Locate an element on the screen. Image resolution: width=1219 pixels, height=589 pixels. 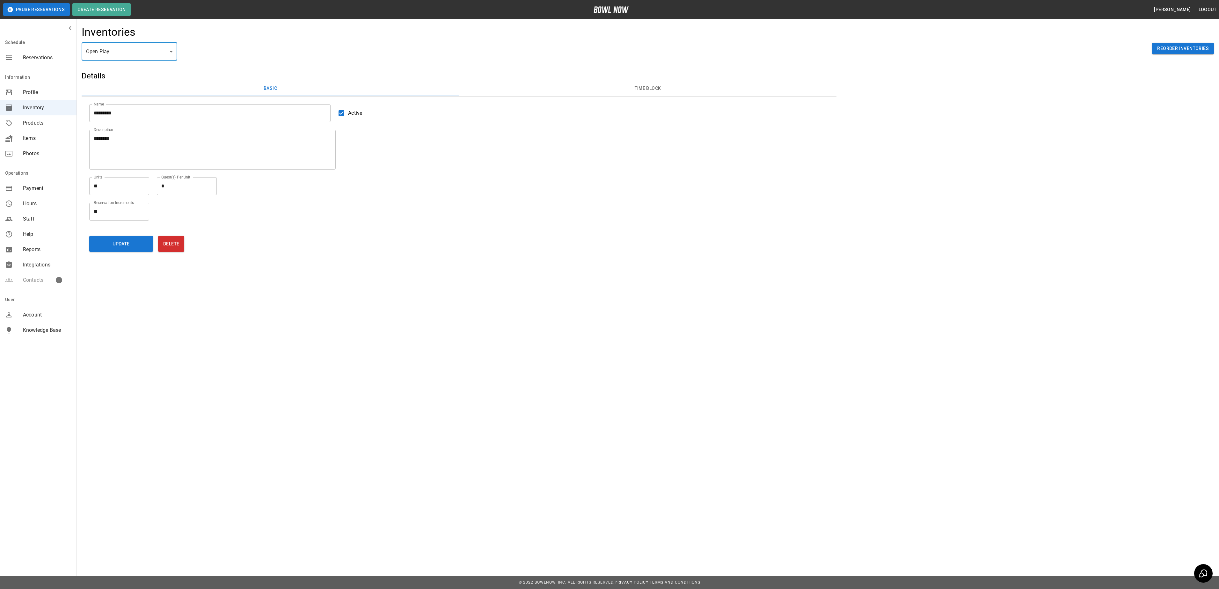
a: Privacy Policy is located at coordinates (631, 582).